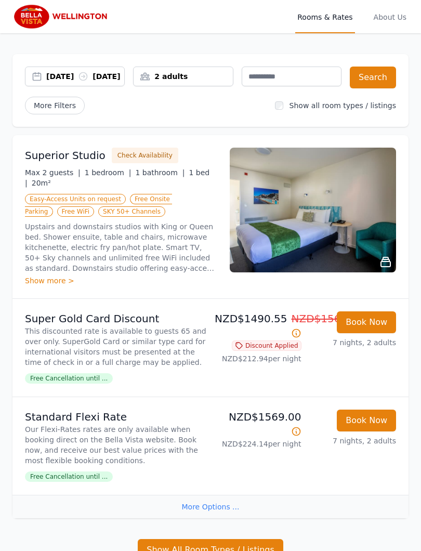  Describe the element at coordinates (65, 155) in the screenshot. I see `h3: Superior Studio` at that location.